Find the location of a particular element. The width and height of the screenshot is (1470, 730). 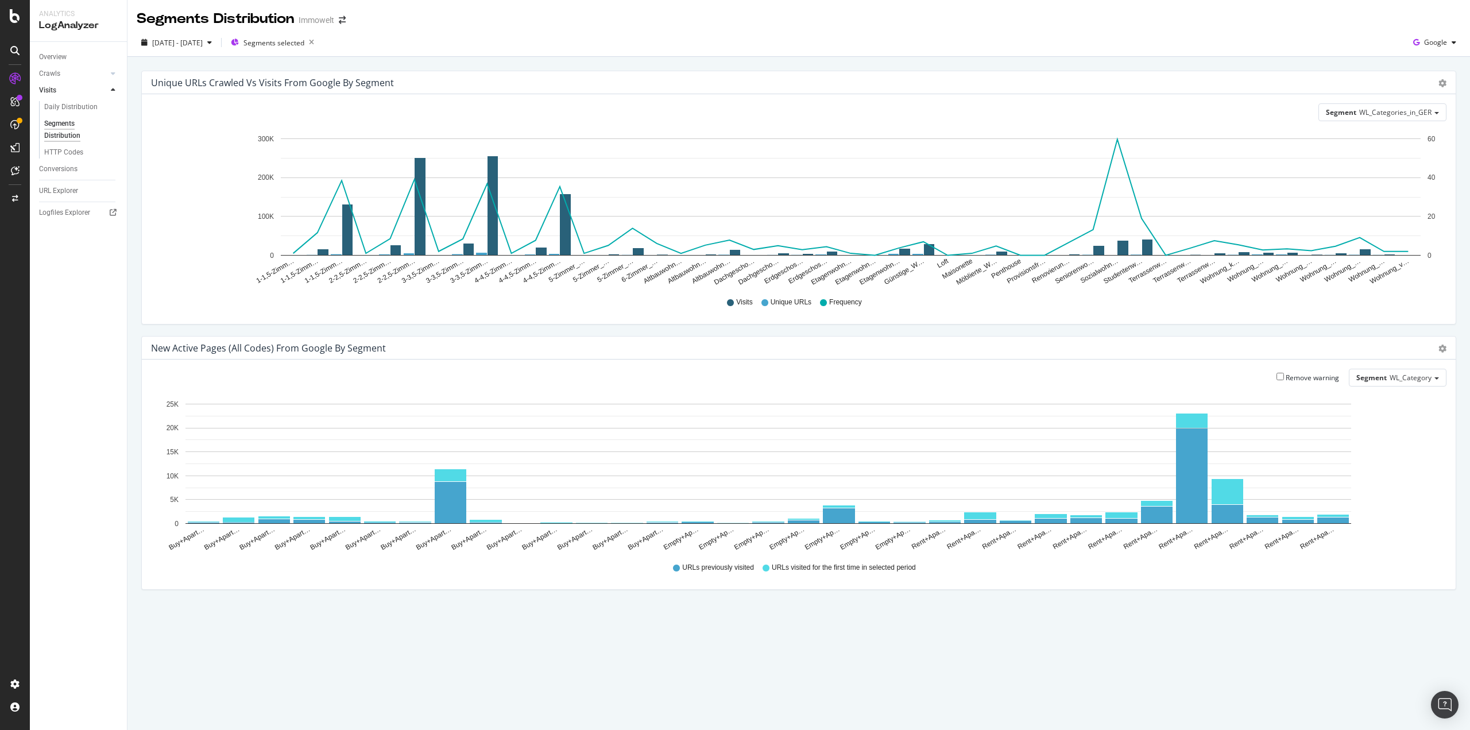

text: 100K is located at coordinates (266, 216).